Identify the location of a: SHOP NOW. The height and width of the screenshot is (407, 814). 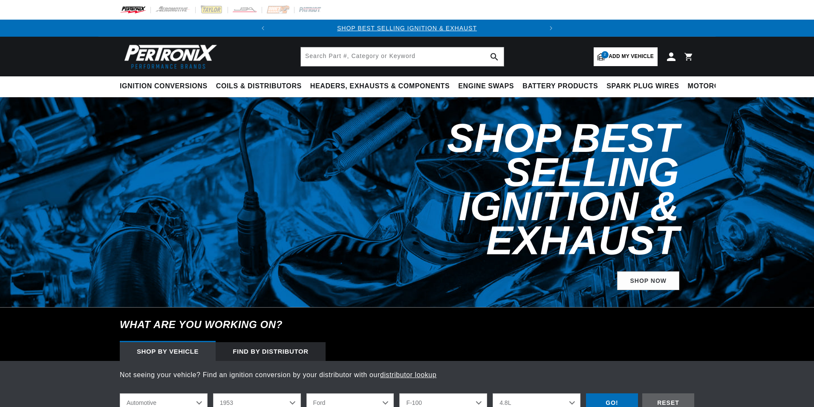
(648, 280).